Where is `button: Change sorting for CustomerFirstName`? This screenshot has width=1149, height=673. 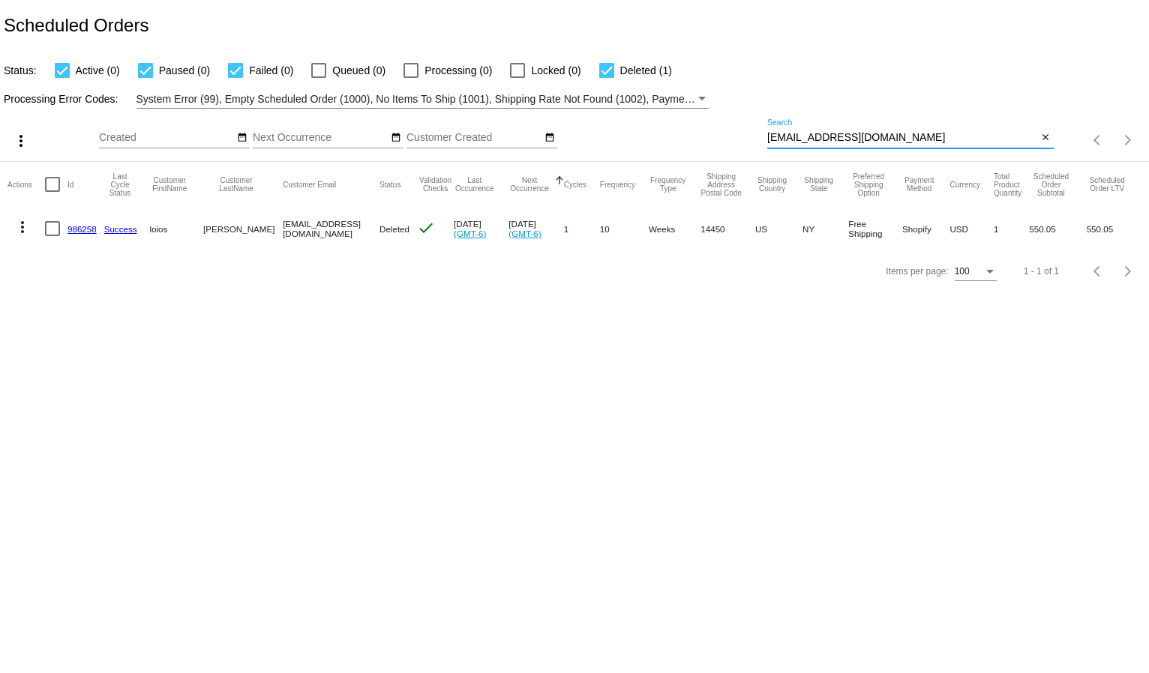
button: Change sorting for CustomerFirstName is located at coordinates (169, 184).